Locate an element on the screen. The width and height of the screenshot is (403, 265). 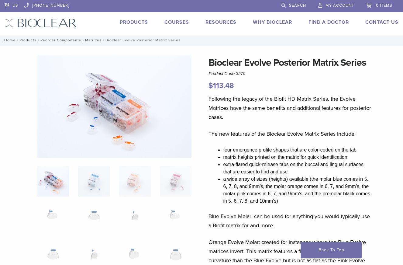
a: Back To Top is located at coordinates (331, 250).